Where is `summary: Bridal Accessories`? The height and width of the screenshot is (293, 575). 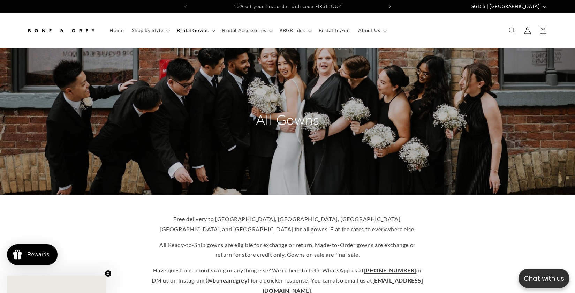
summary: Bridal Accessories is located at coordinates (247, 30).